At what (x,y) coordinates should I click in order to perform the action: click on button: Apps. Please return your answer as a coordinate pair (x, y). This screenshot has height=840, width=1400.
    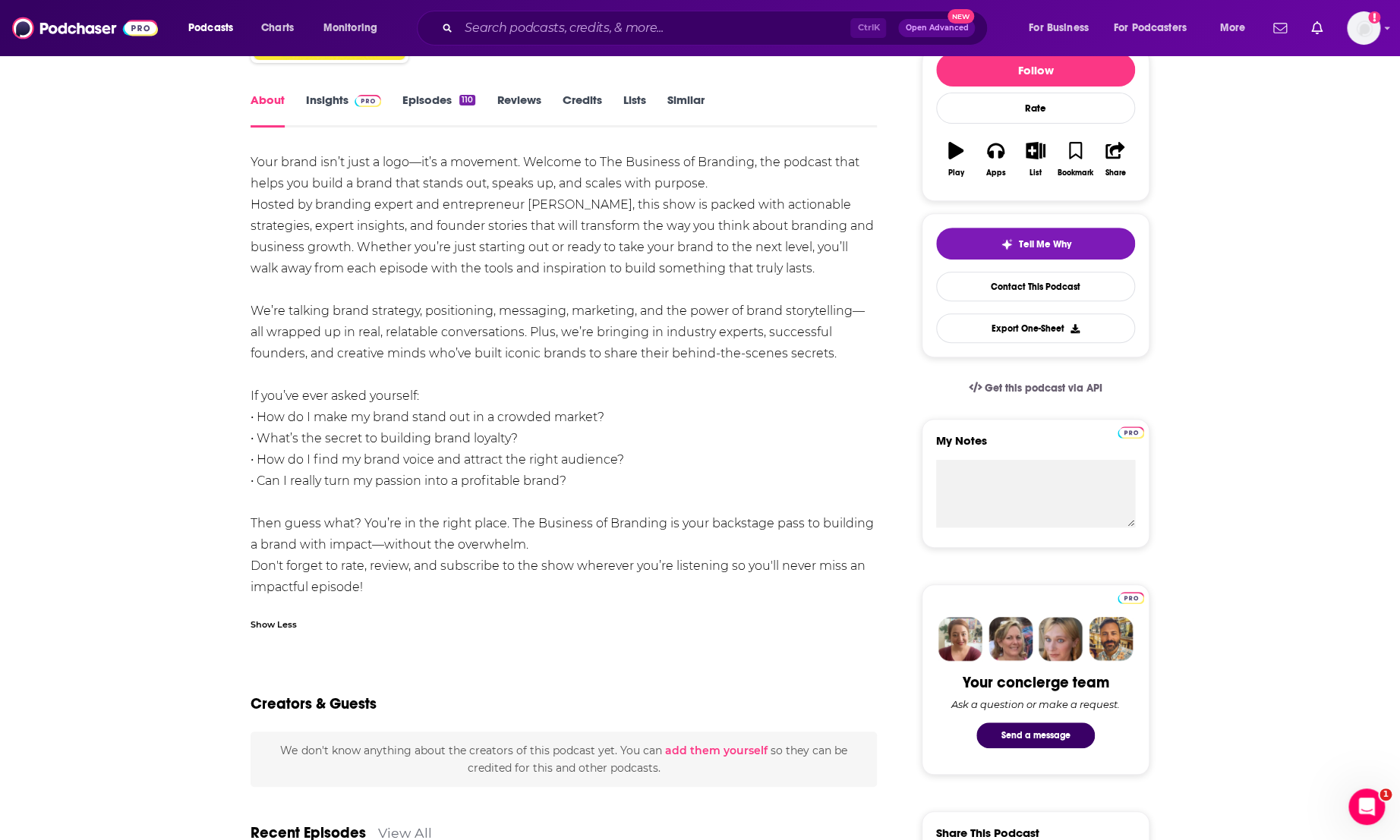
    Looking at the image, I should click on (995, 159).